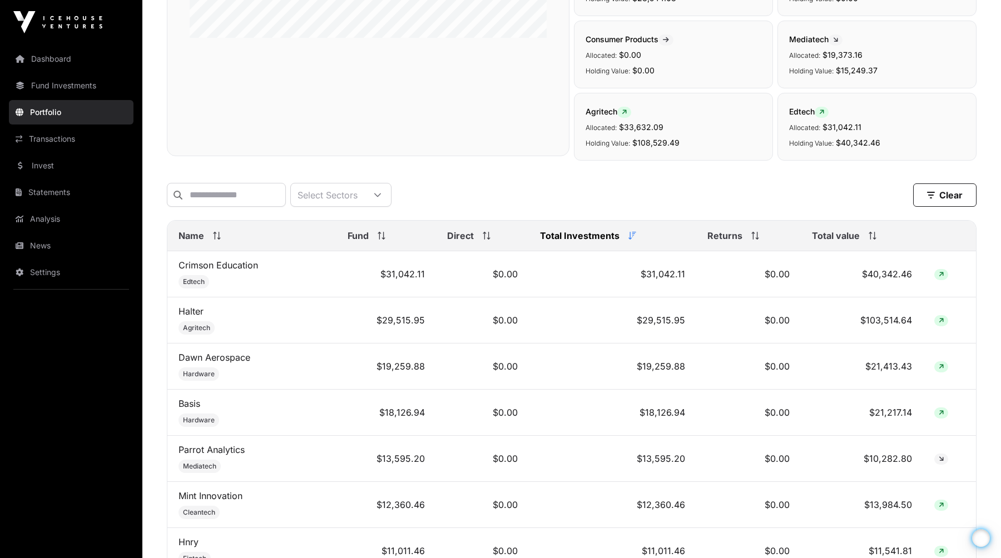  Describe the element at coordinates (862, 413) in the screenshot. I see `td: $21,217.14` at that location.